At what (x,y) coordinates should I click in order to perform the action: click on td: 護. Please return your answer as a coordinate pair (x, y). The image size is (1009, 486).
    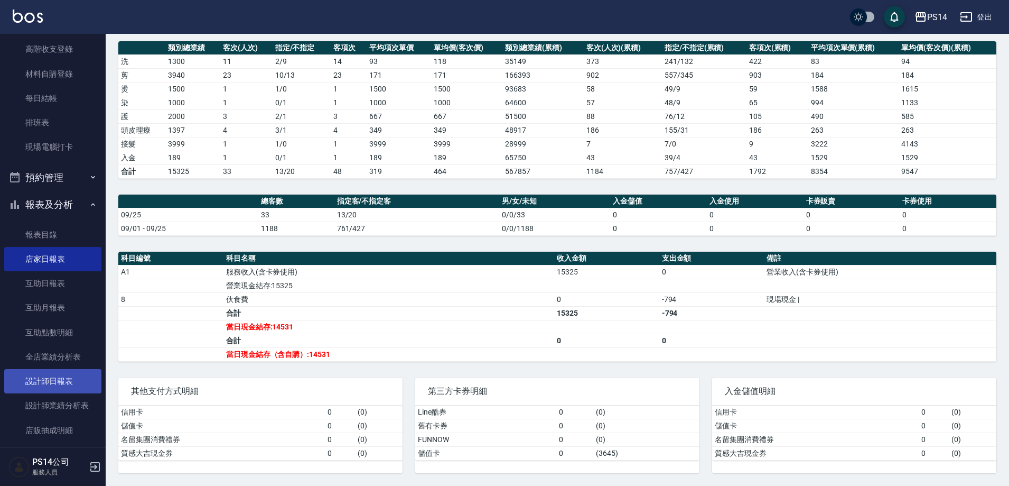
    Looking at the image, I should click on (142, 116).